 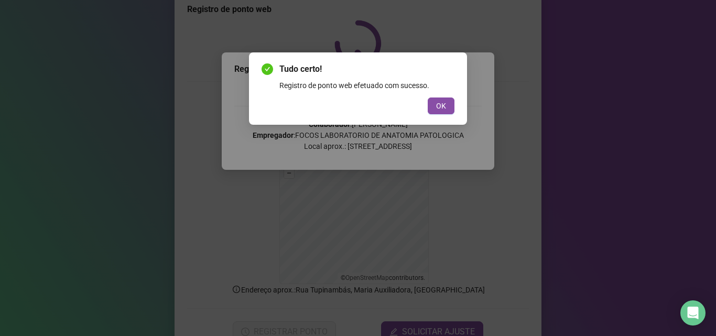 I want to click on span: Tudo certo!, so click(x=367, y=69).